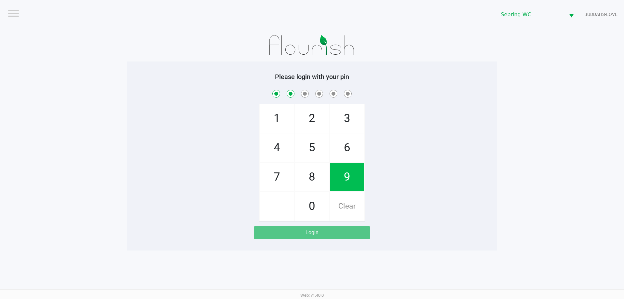  Describe the element at coordinates (312, 148) in the screenshot. I see `span: 5` at that location.